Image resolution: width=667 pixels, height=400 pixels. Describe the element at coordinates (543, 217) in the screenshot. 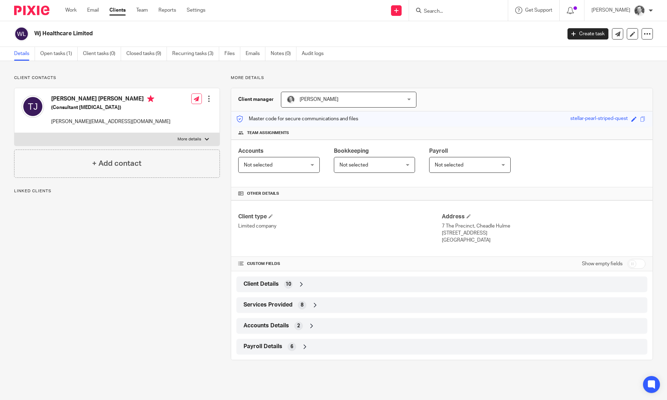

I see `h4: Address` at that location.